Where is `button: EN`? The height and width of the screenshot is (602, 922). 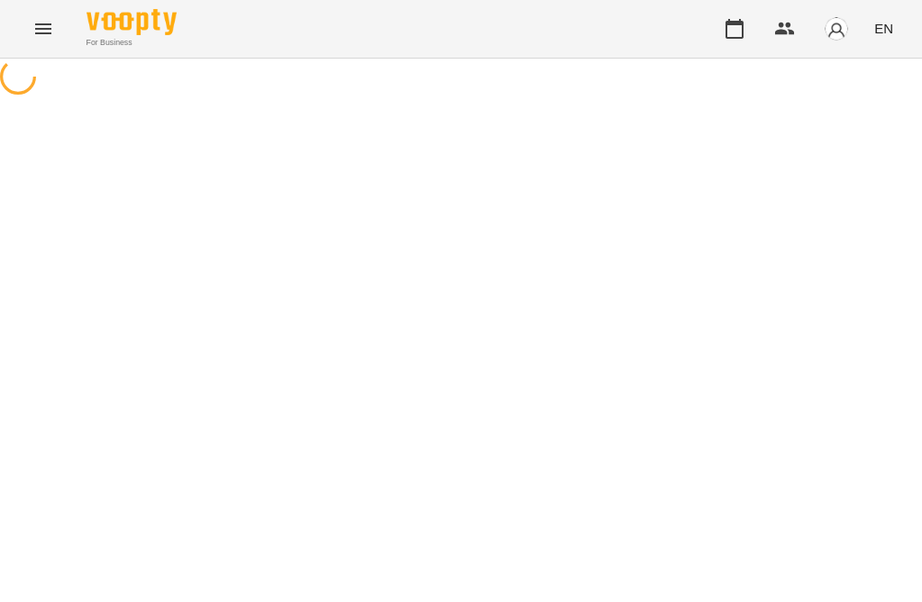
button: EN is located at coordinates (884, 28).